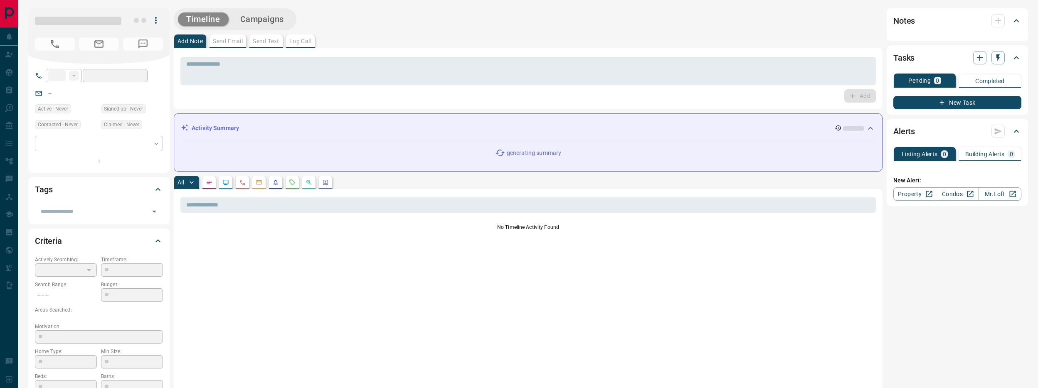 Image resolution: width=1038 pixels, height=388 pixels. Describe the element at coordinates (99, 310) in the screenshot. I see `p: Areas Searched:` at that location.